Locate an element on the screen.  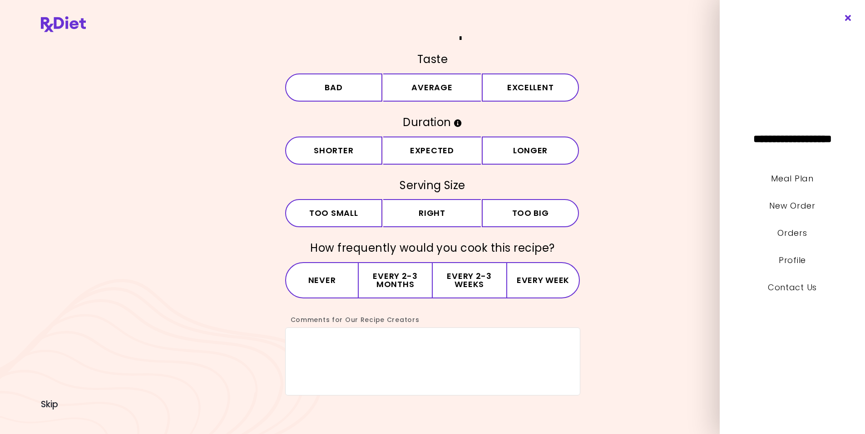
button: Too big is located at coordinates (530, 213).